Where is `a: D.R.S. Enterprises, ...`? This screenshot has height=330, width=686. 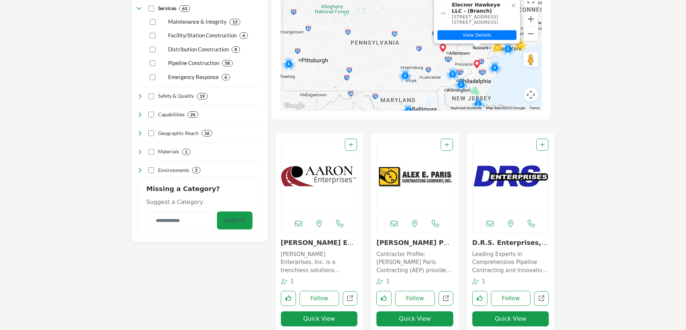 a: D.R.S. Enterprises, ... is located at coordinates (510, 246).